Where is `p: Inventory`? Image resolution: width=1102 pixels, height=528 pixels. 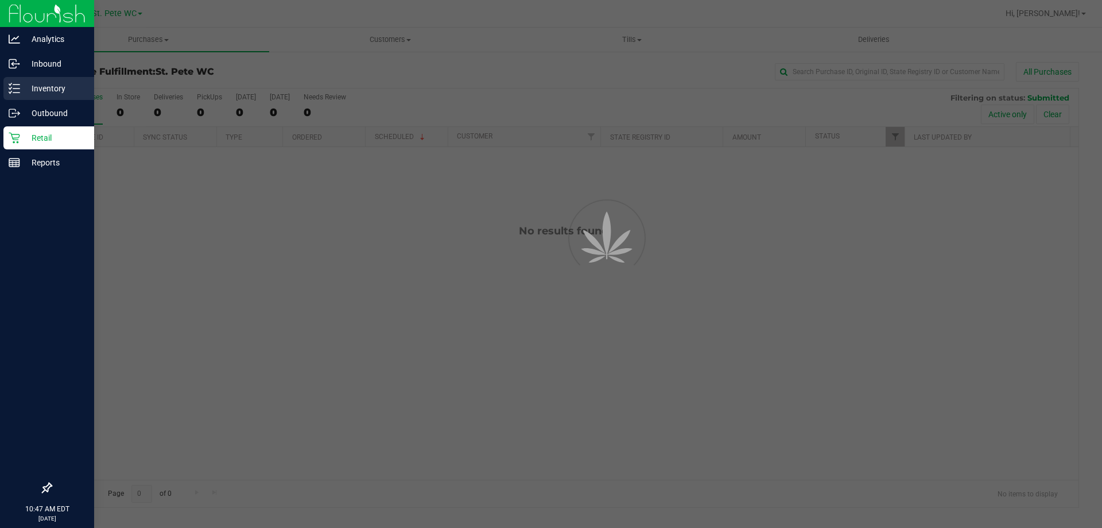 p: Inventory is located at coordinates (55, 88).